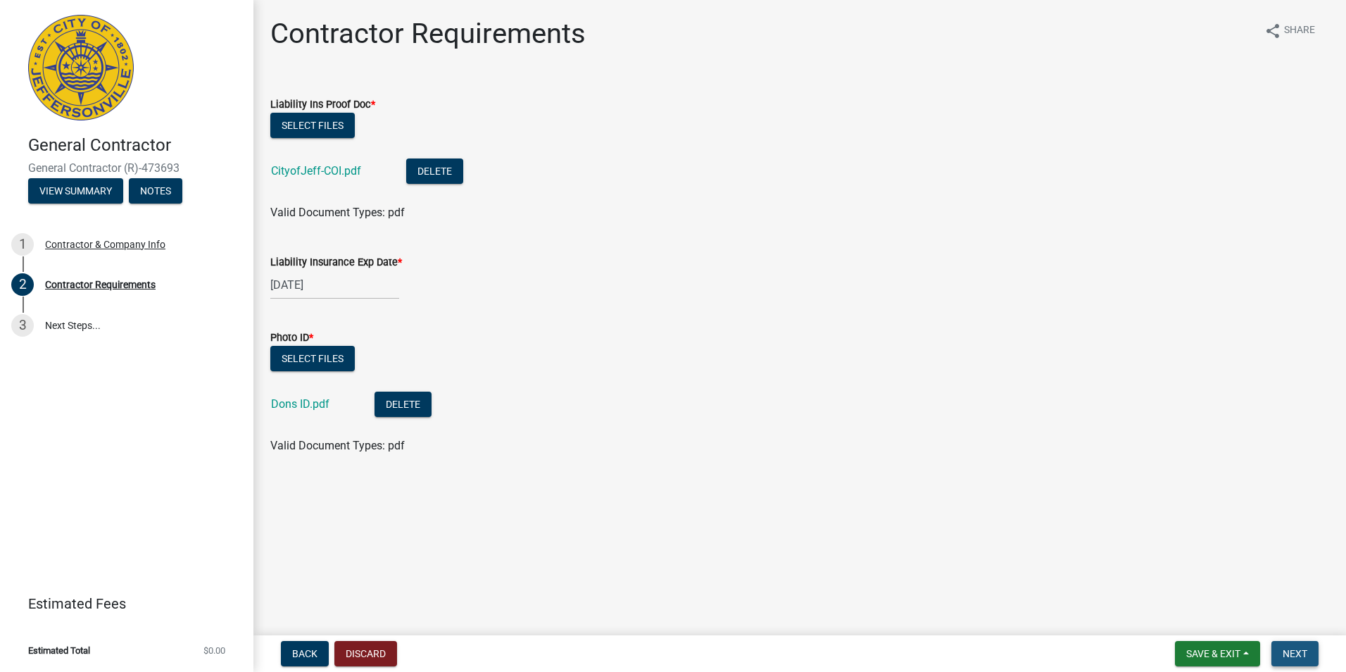 This screenshot has height=672, width=1346. What do you see at coordinates (305, 653) in the screenshot?
I see `button: Back` at bounding box center [305, 653].